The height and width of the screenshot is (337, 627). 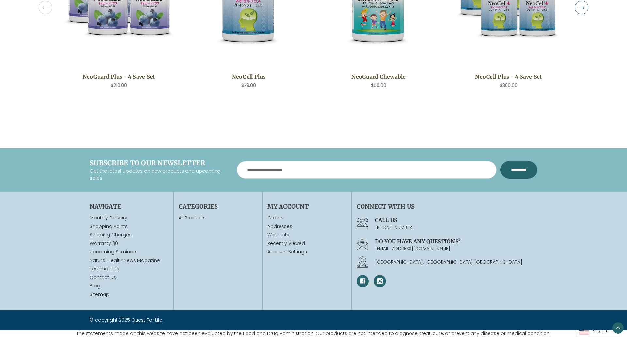 What do you see at coordinates (125, 260) in the screenshot?
I see `a: Natural Health News Magazine` at bounding box center [125, 260].